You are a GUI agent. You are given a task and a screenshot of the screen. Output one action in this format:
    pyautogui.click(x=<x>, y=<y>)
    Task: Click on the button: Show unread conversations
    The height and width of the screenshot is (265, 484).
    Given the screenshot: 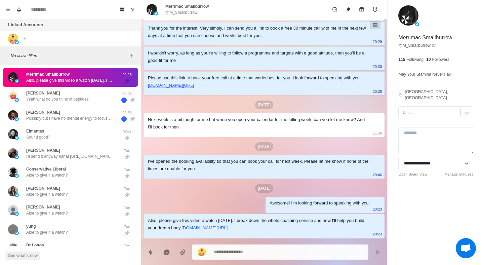 What is the action you would take?
    pyautogui.click(x=133, y=9)
    